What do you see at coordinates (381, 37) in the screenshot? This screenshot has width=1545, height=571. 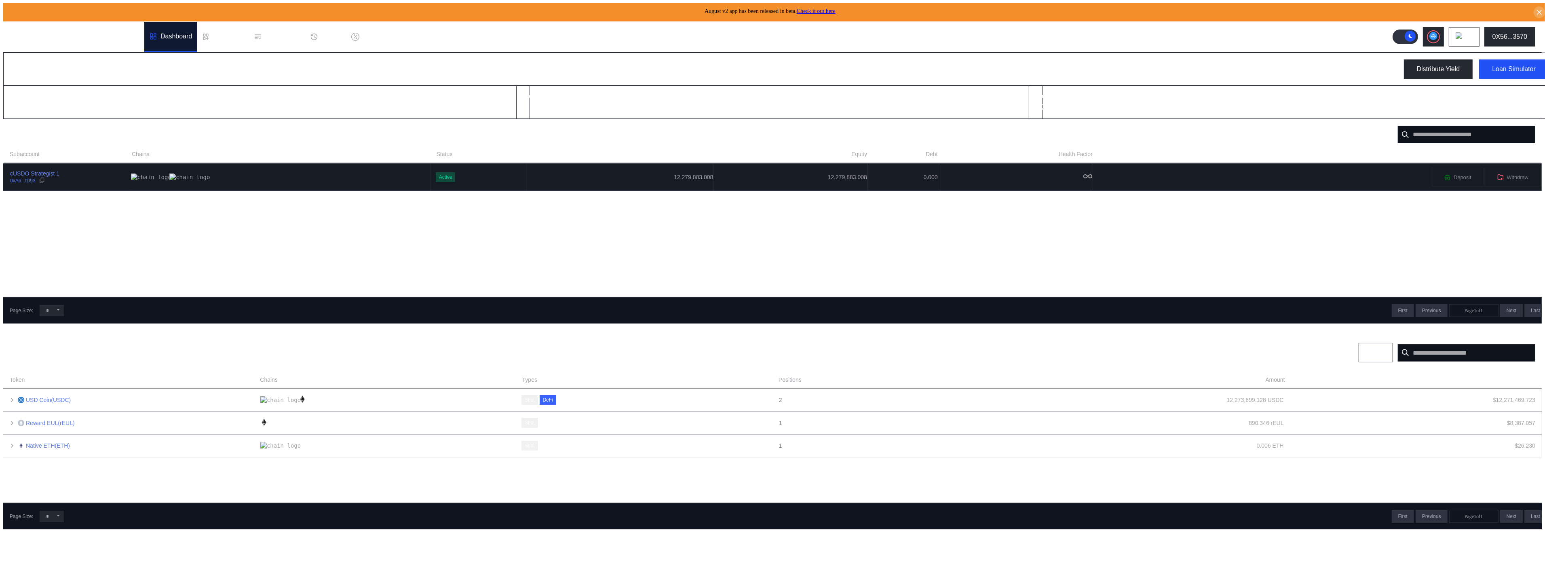 I see `a: Discount Factors` at bounding box center [381, 37].